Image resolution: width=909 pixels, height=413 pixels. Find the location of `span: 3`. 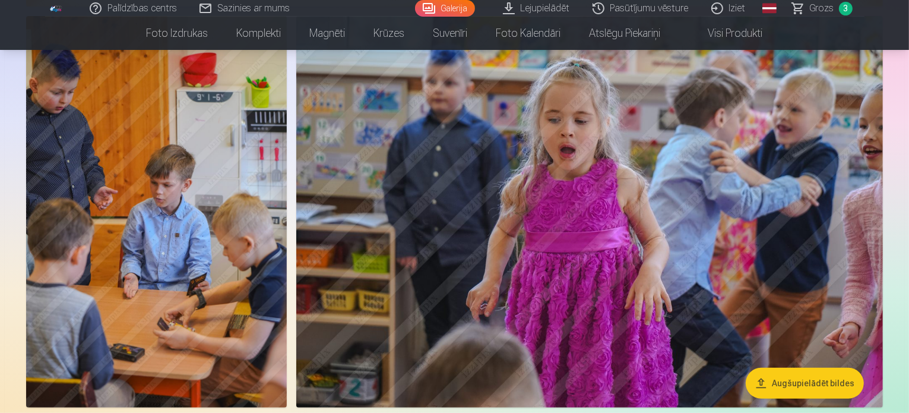

span: 3 is located at coordinates (846, 8).